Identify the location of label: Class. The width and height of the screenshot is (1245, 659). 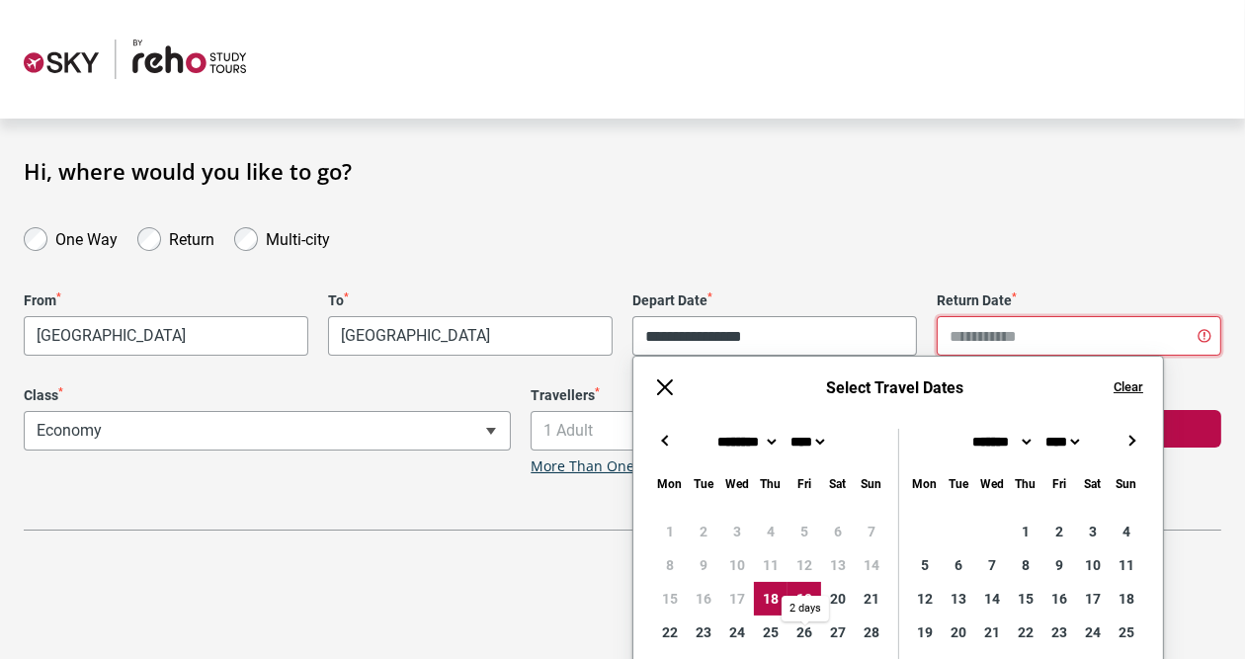
(267, 395).